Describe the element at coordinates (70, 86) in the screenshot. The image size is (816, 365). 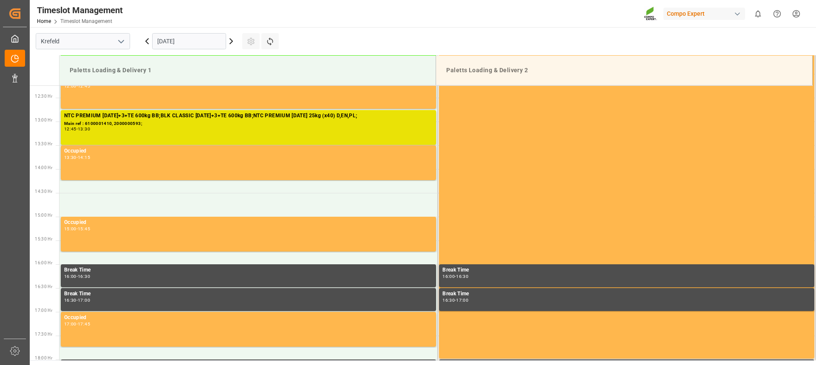
I see `div: 12:00` at that location.